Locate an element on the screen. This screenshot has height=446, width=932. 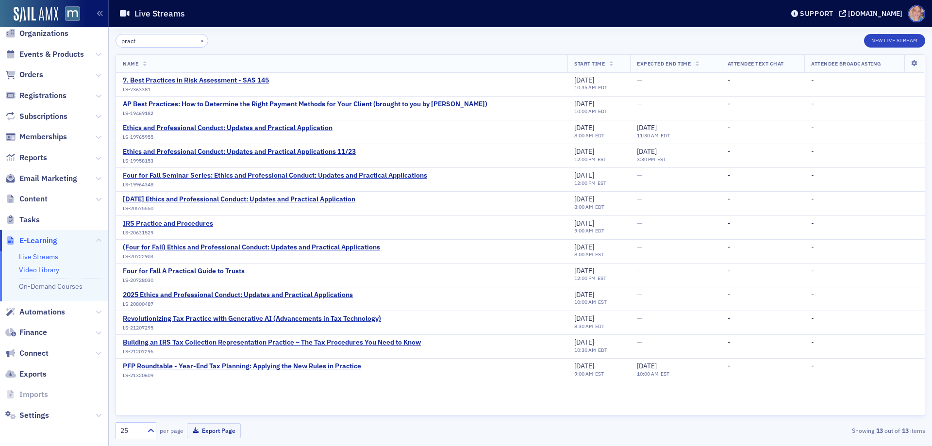
time: 8:30 AM is located at coordinates (584, 326).